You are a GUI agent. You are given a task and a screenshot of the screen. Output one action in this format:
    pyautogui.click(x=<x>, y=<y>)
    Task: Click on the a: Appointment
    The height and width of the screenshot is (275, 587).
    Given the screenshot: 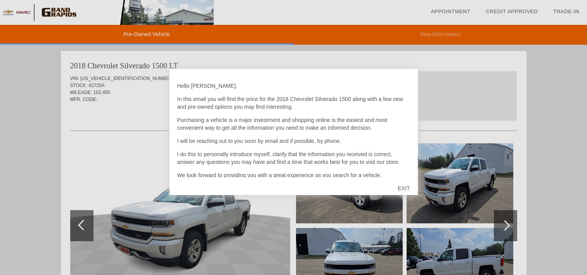 What is the action you would take?
    pyautogui.click(x=450, y=11)
    